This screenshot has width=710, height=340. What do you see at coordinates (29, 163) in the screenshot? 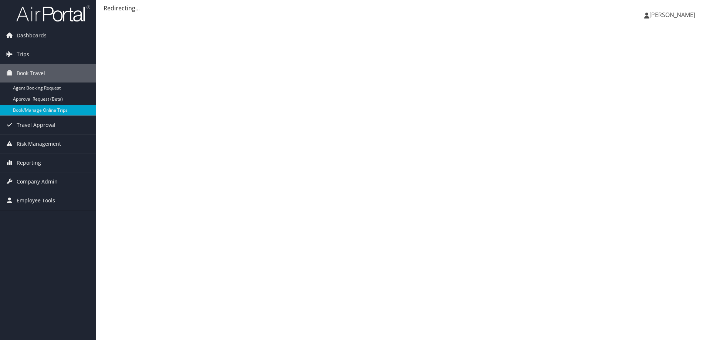
I see `span: Reporting` at bounding box center [29, 163].